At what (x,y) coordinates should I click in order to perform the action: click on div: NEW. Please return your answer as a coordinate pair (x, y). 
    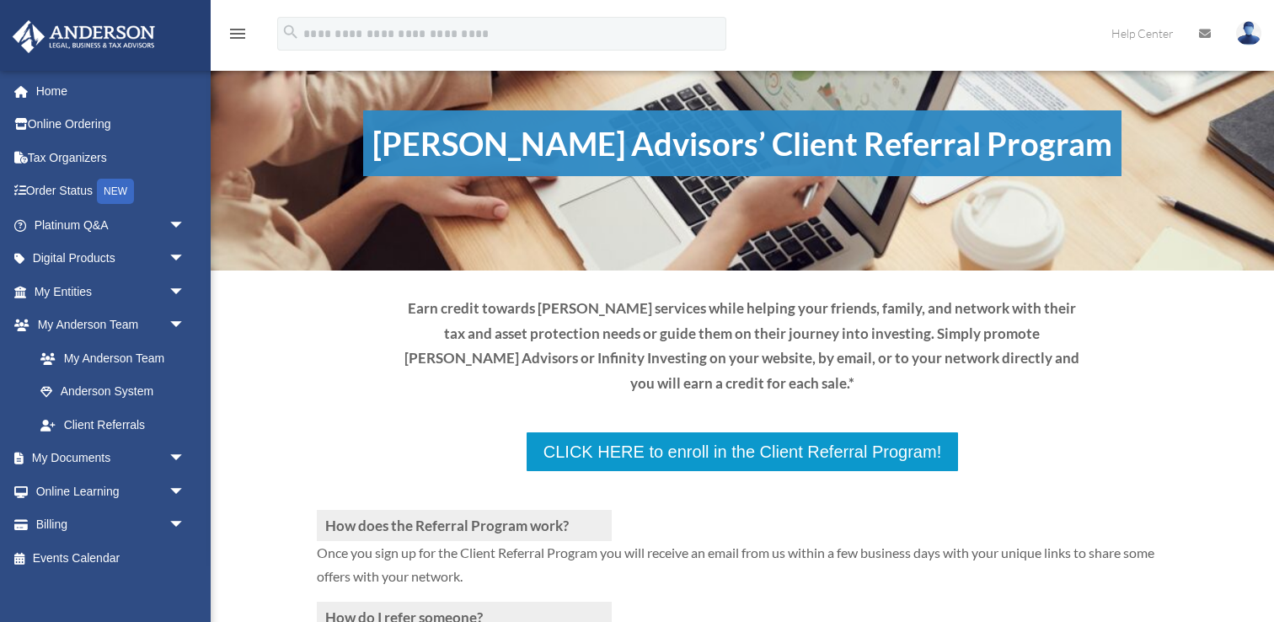
    Looking at the image, I should click on (115, 191).